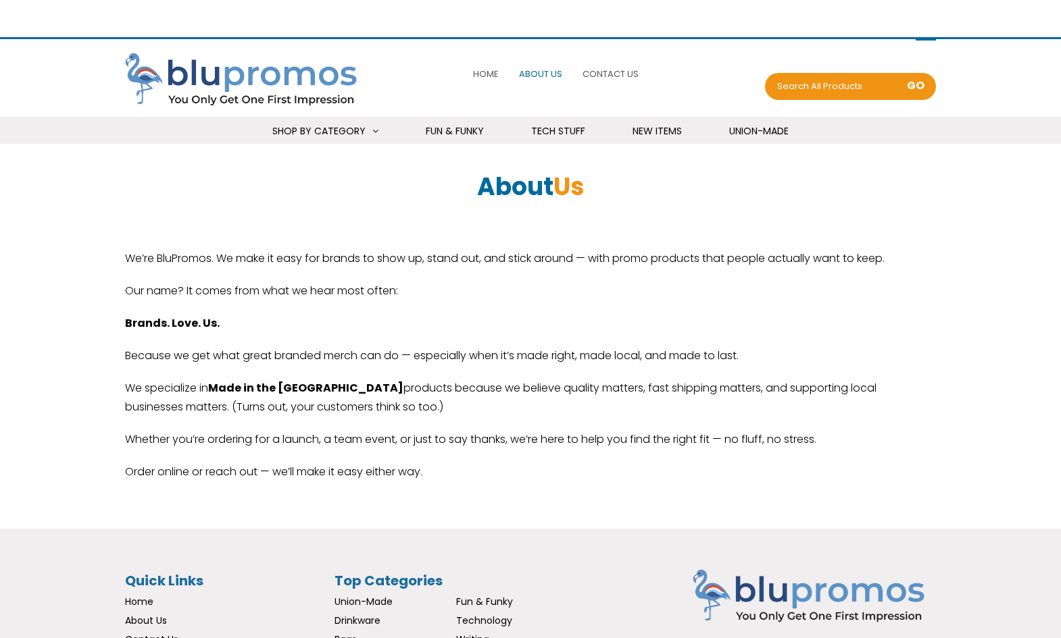 This screenshot has height=638, width=1061. Describe the element at coordinates (657, 131) in the screenshot. I see `span: New Items` at that location.